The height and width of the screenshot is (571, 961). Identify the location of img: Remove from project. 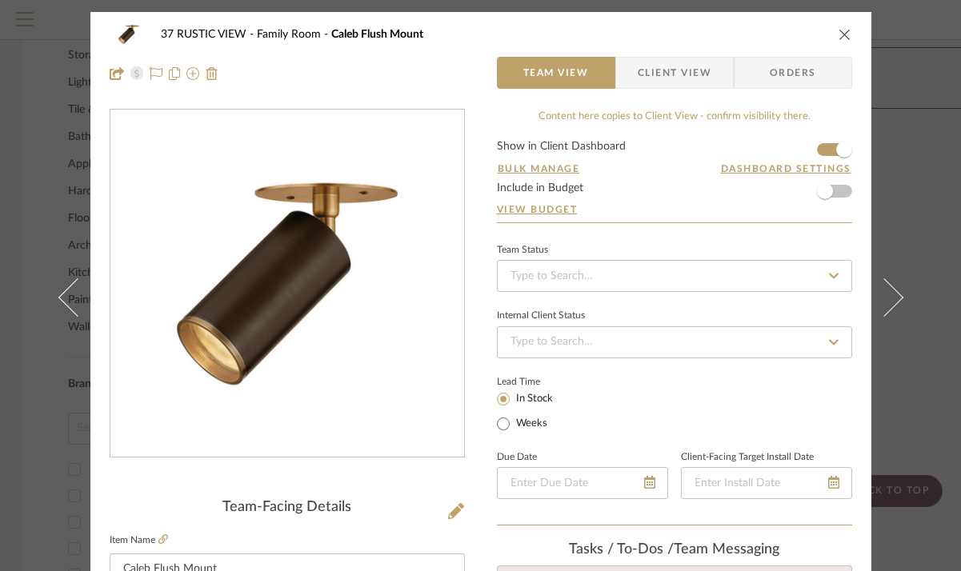
(212, 74).